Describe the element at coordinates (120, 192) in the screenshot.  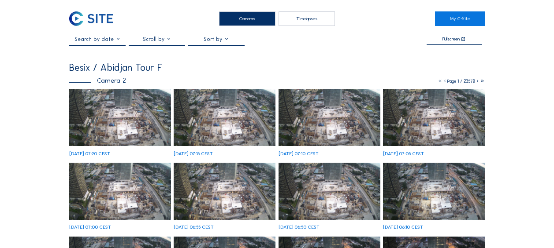
I see `img: image_53575703` at that location.